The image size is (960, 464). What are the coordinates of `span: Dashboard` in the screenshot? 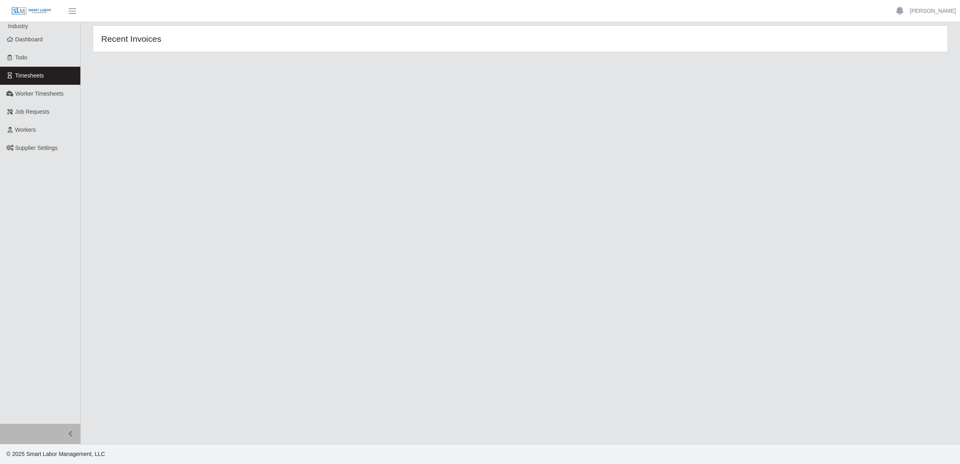 It's located at (29, 39).